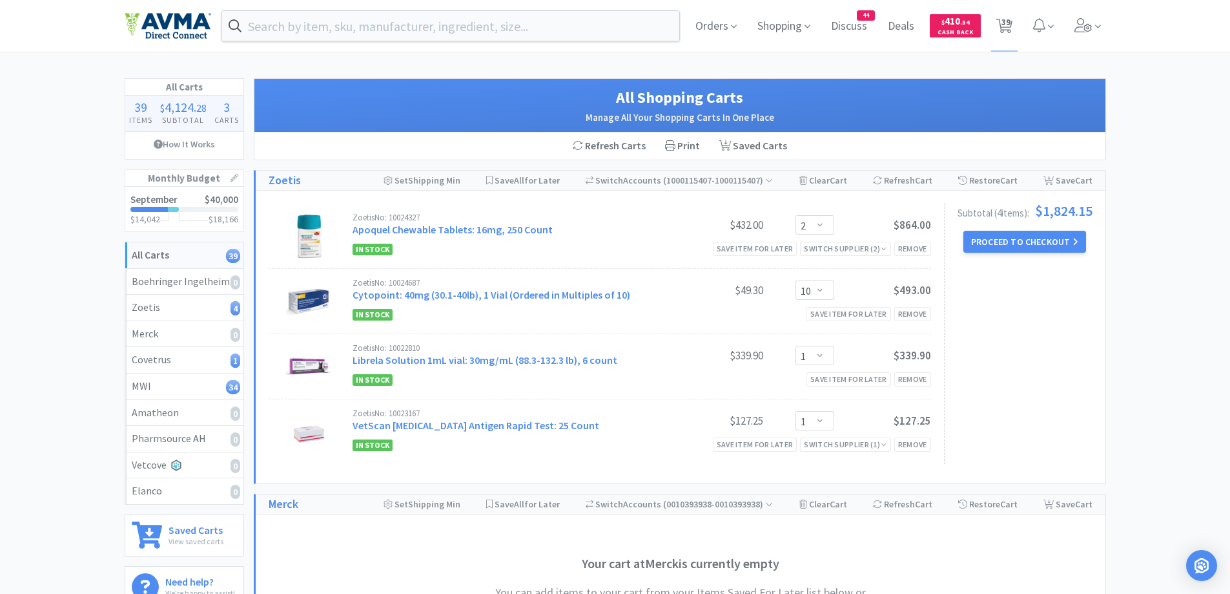 This screenshot has width=1230, height=594. Describe the element at coordinates (196, 541) in the screenshot. I see `p: View saved carts` at that location.